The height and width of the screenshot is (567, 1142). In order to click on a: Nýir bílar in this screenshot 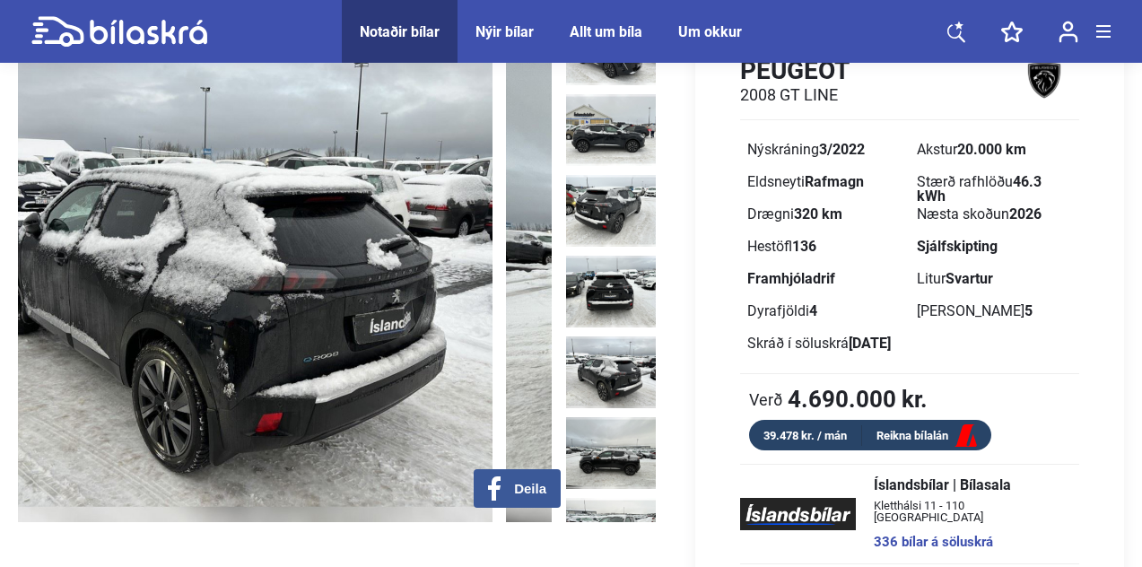, I will do `click(504, 31)`.